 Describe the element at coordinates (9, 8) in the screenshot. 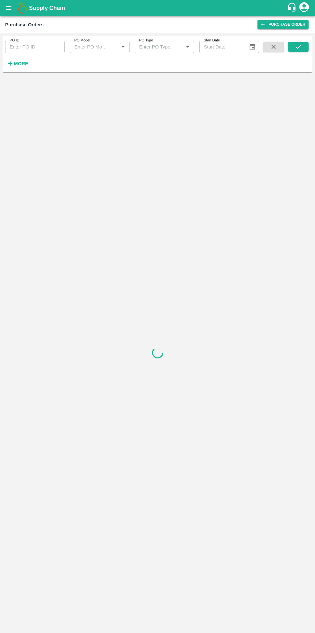

I see `button: open drawer` at that location.